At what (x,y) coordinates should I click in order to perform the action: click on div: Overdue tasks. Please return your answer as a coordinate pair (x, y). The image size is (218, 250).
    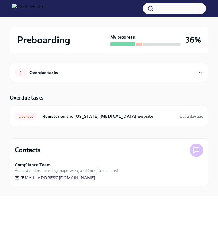
    Looking at the image, I should click on (44, 72).